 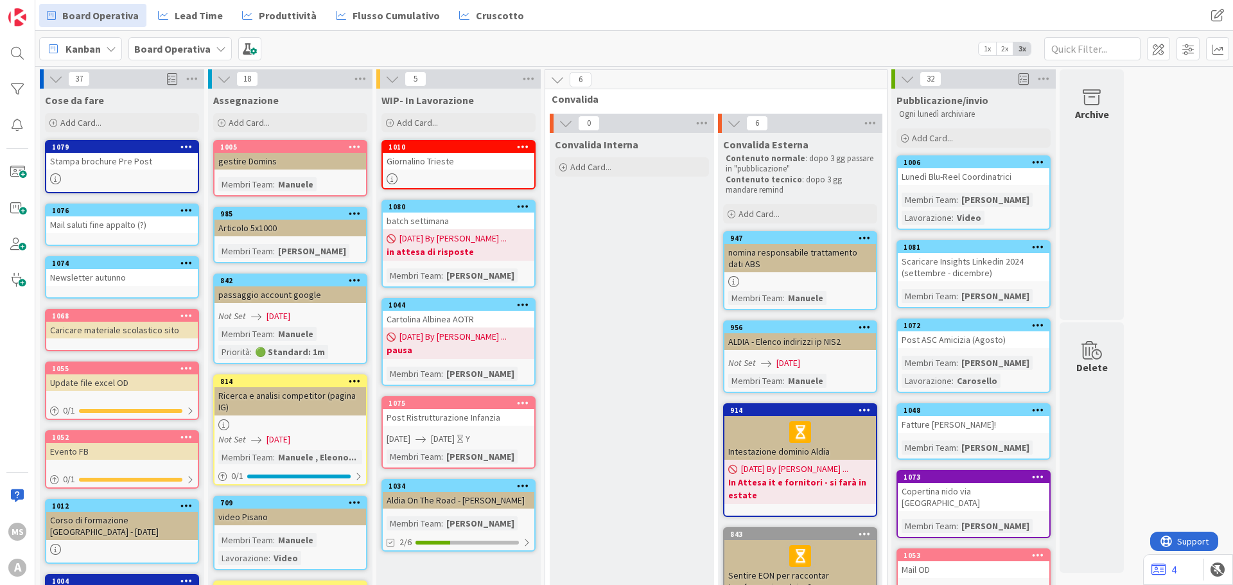 I want to click on p: : dopo 3 gg mandare remind, so click(x=800, y=185).